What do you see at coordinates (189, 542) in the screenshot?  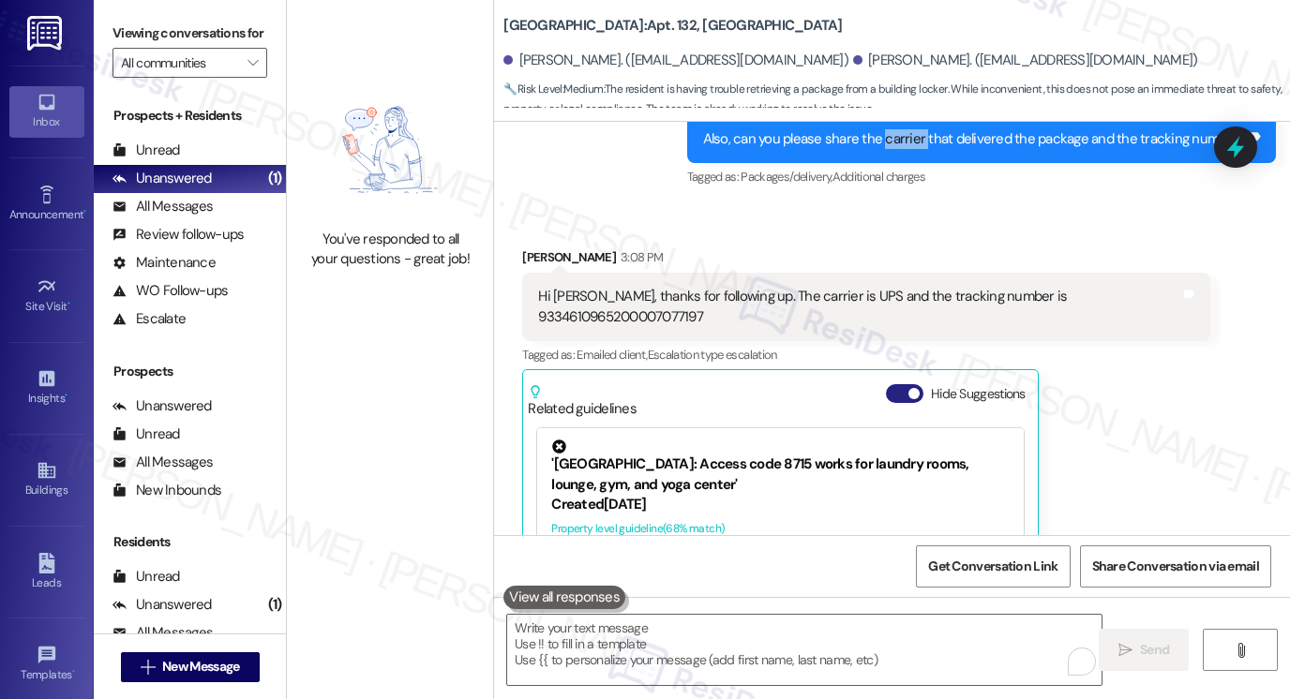 I see `div: Residents` at bounding box center [189, 542].